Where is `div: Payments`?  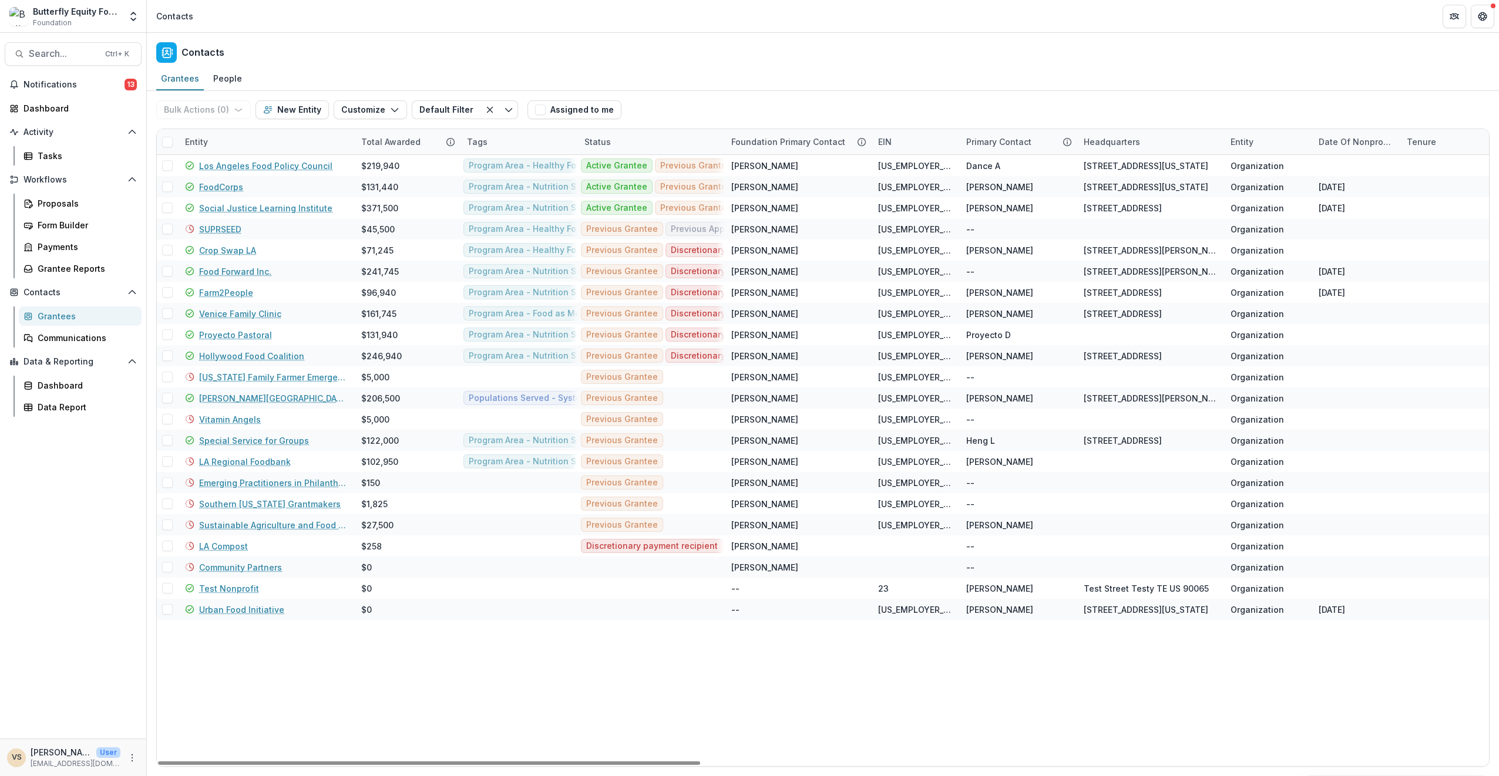 div: Payments is located at coordinates (85, 247).